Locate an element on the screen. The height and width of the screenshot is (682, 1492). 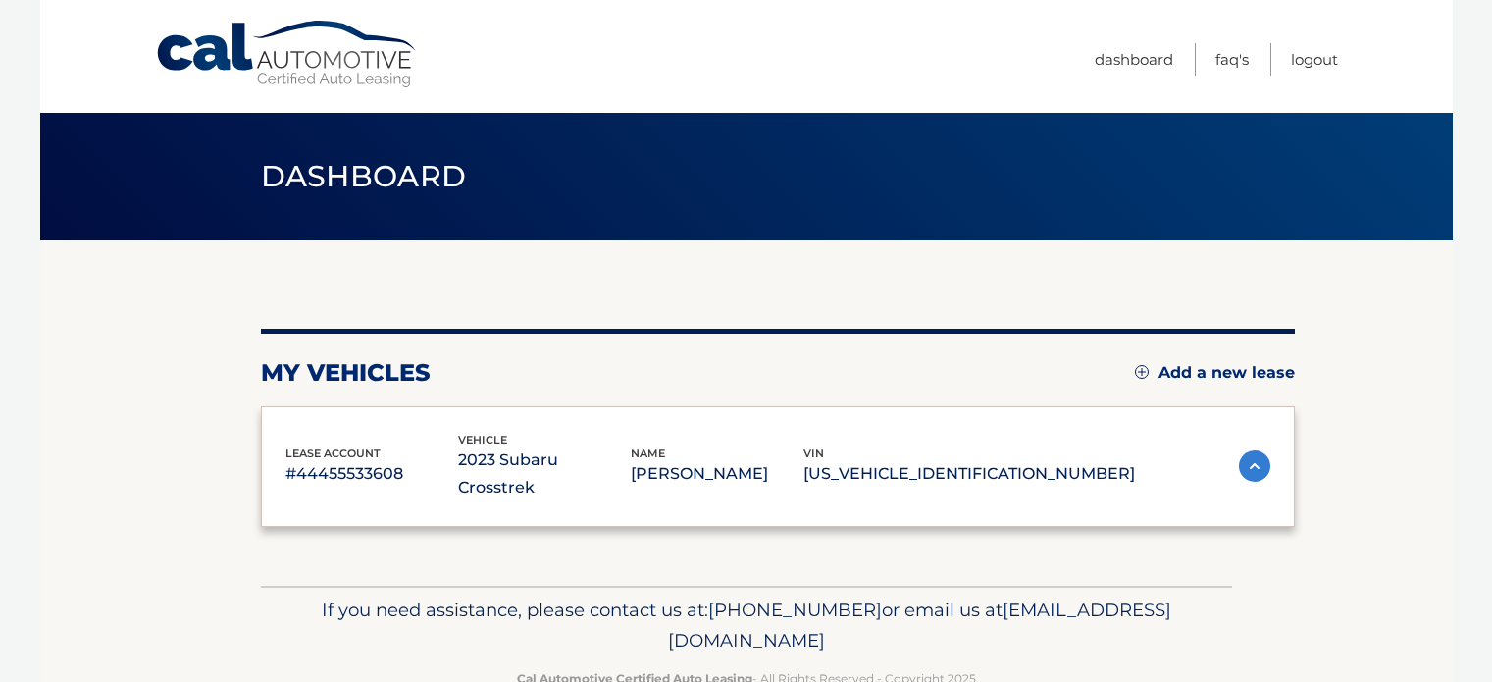
span: name is located at coordinates (648, 453).